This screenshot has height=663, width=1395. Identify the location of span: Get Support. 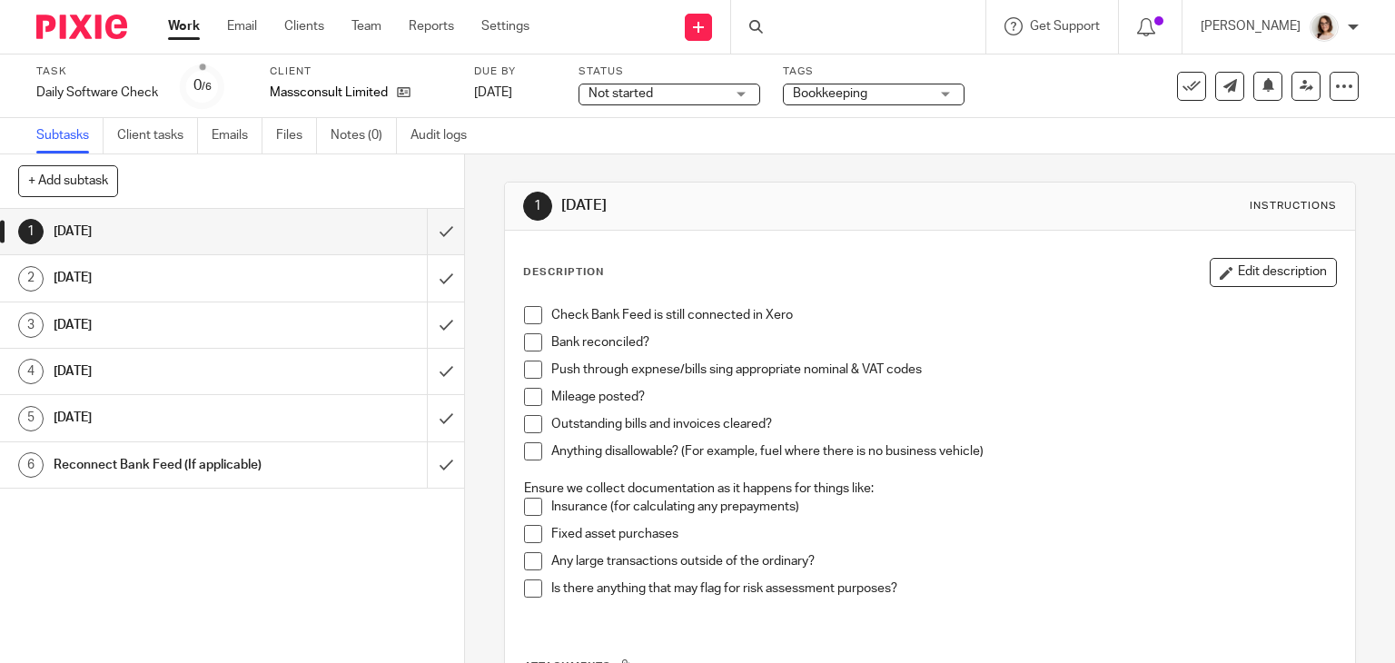
(1065, 26).